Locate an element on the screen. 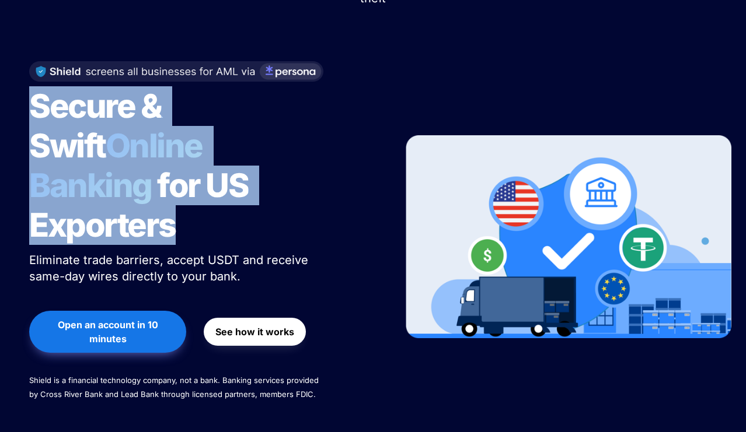 Image resolution: width=746 pixels, height=432 pixels. a: See how it works is located at coordinates (254, 332).